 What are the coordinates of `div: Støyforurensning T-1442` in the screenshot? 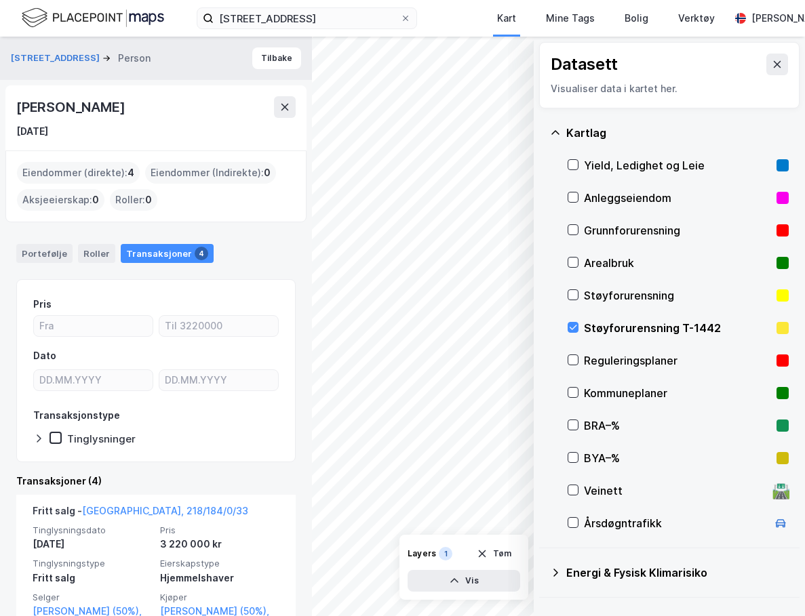 It's located at (677, 328).